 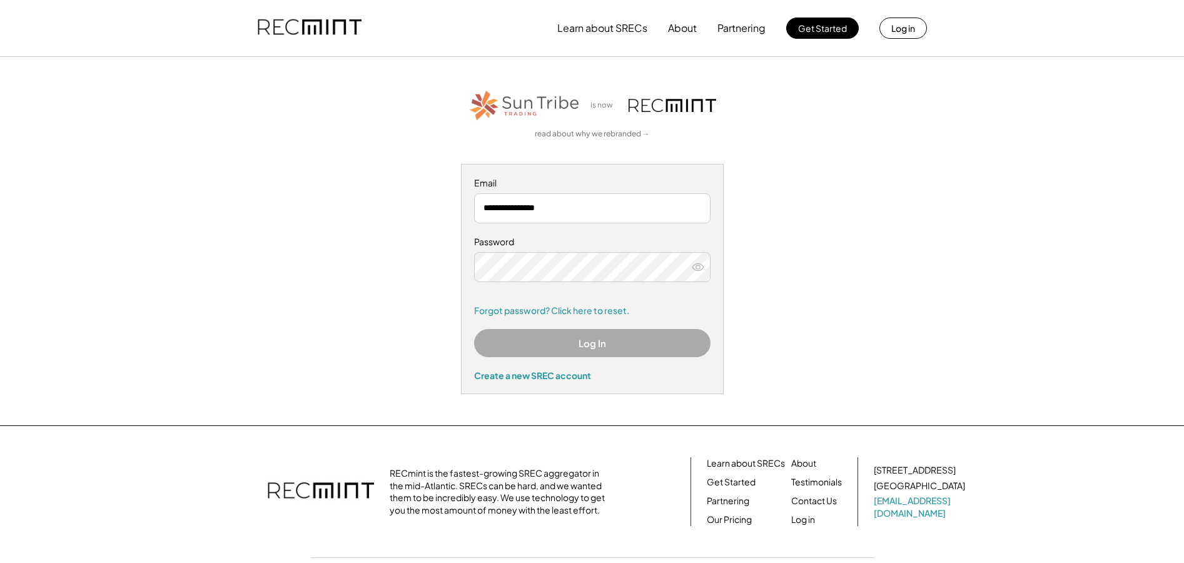 I want to click on div: Email, so click(x=592, y=183).